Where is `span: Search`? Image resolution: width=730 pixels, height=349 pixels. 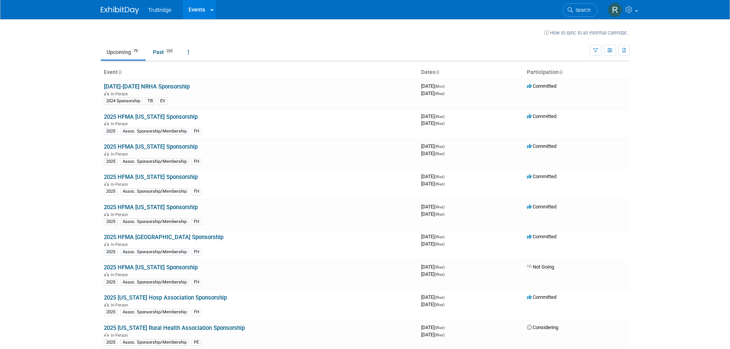
span: Search is located at coordinates (582, 10).